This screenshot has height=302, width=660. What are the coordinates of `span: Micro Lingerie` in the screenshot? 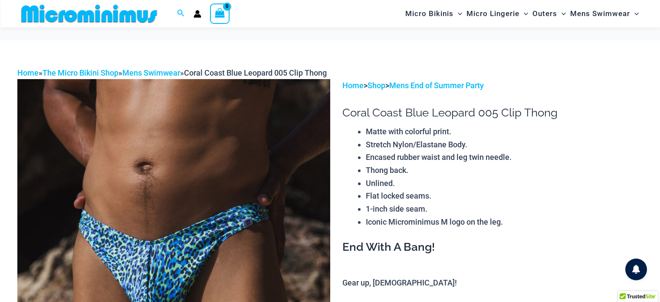 It's located at (493, 13).